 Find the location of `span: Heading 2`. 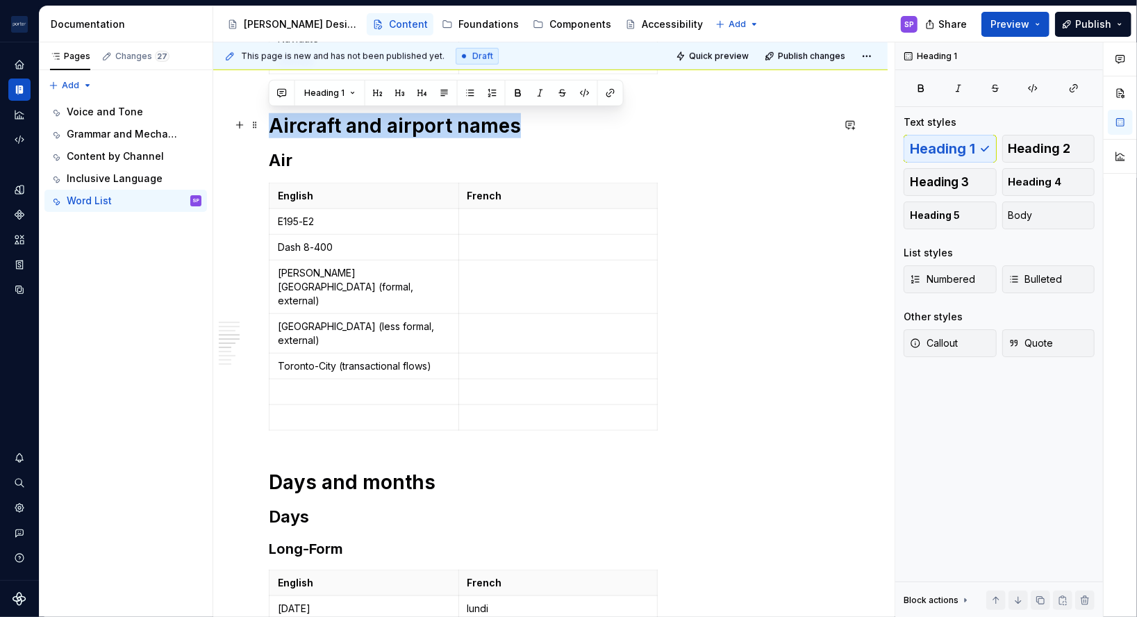

span: Heading 2 is located at coordinates (1040, 149).